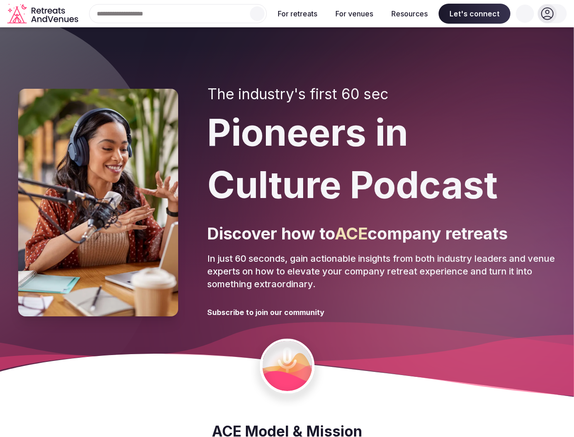 This screenshot has height=437, width=574. I want to click on svg: Retreats and Venues company logo, so click(44, 14).